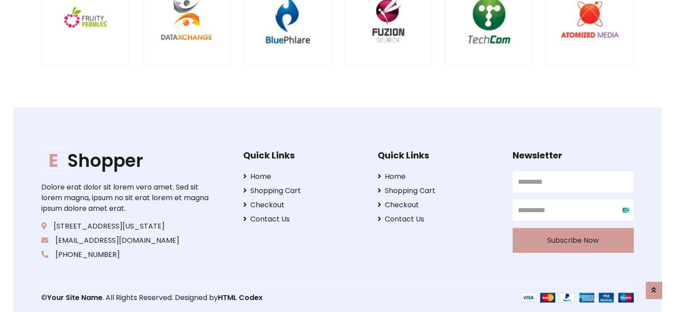 The image size is (675, 312). Describe the element at coordinates (190, 298) in the screenshot. I see `p: © . All Rights Reserved. Designed by` at that location.